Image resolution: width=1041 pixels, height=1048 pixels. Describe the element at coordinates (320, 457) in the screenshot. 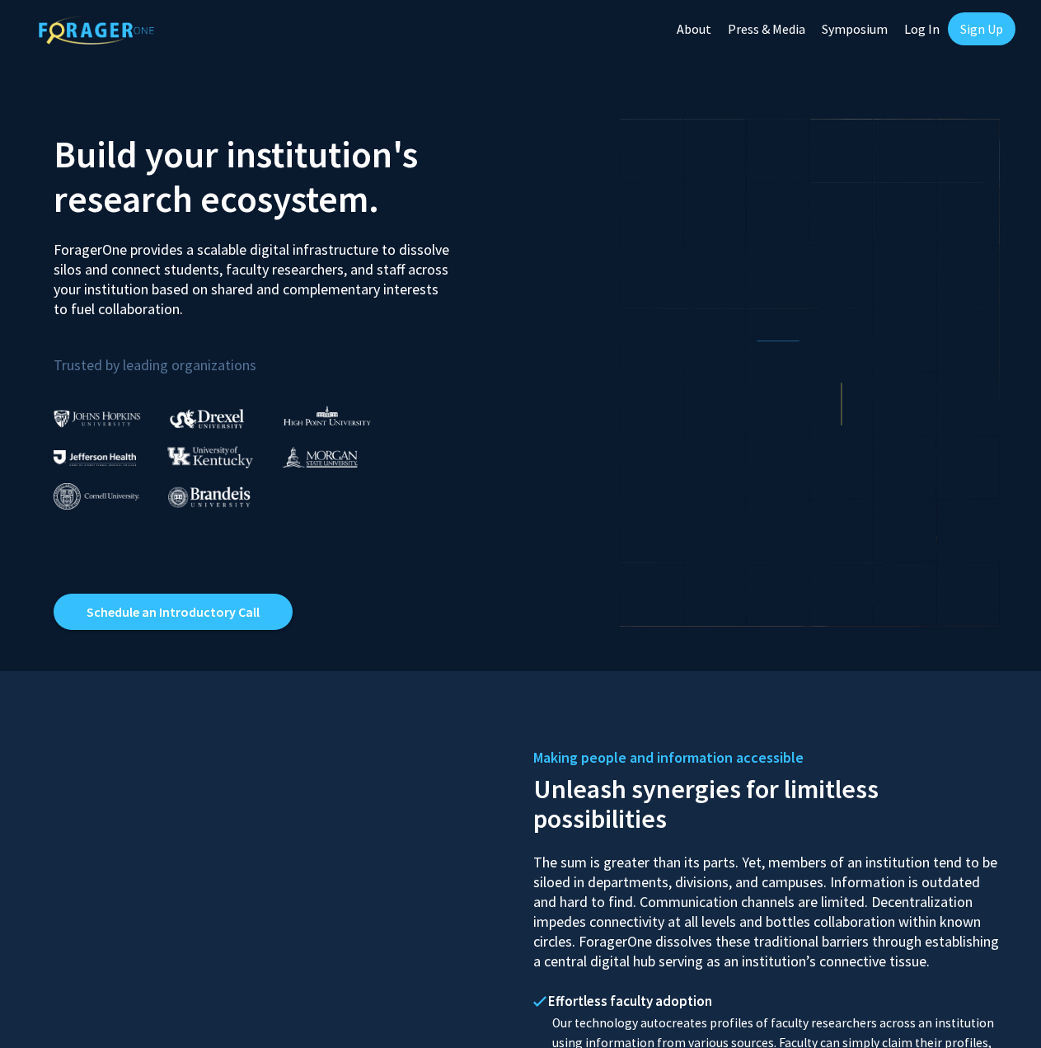

I see `img: Morgan State University` at that location.